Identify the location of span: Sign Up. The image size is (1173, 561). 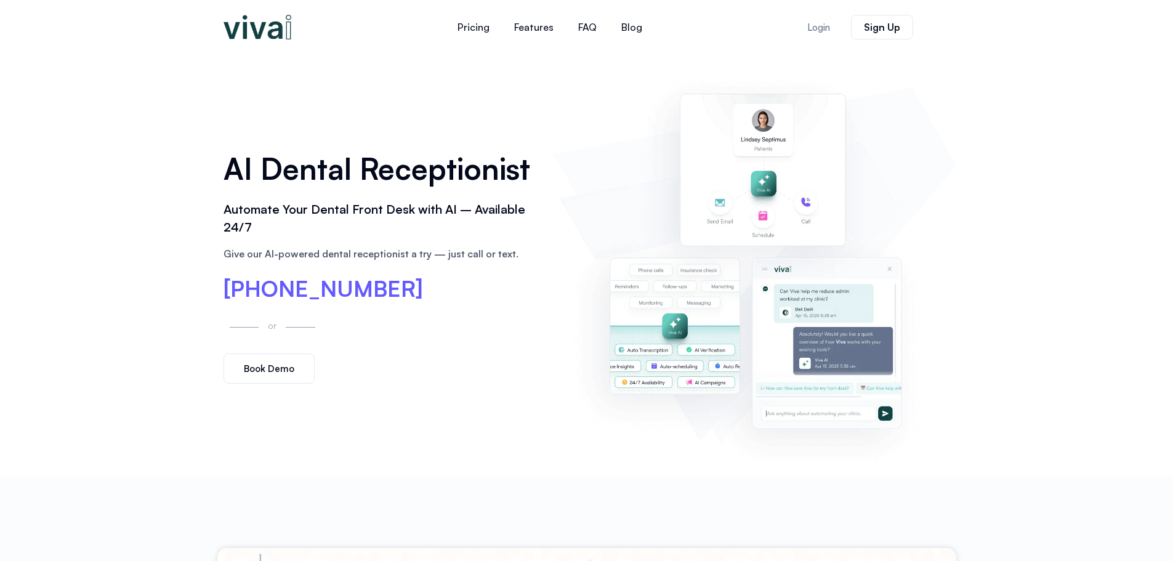
(882, 27).